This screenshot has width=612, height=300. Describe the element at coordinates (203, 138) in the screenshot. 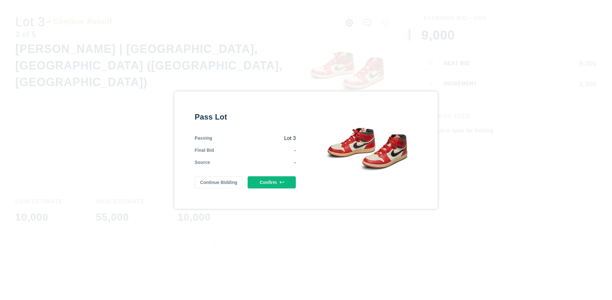

I see `div: Passing` at that location.